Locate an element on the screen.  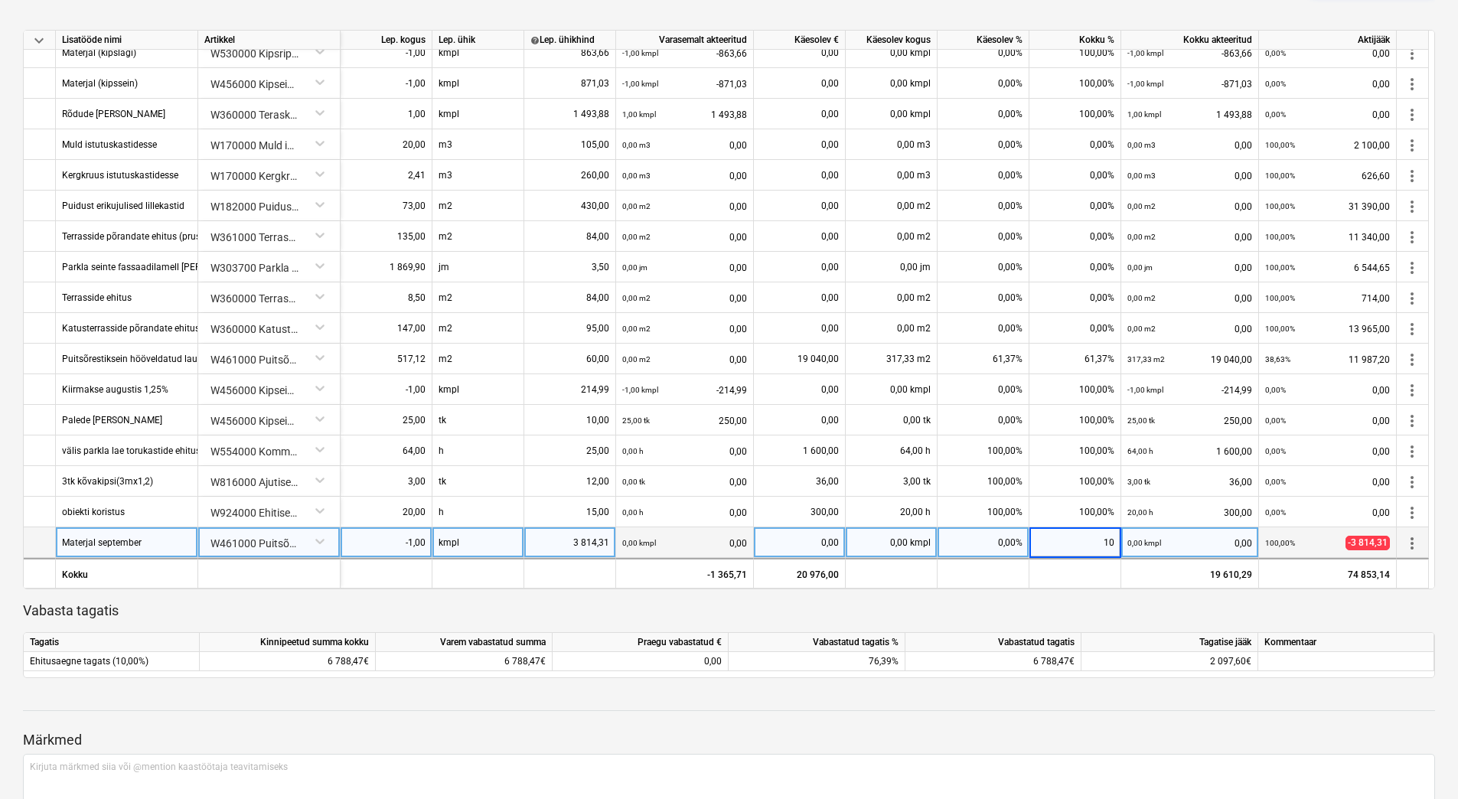
div: 1 869,90 is located at coordinates (386, 267).